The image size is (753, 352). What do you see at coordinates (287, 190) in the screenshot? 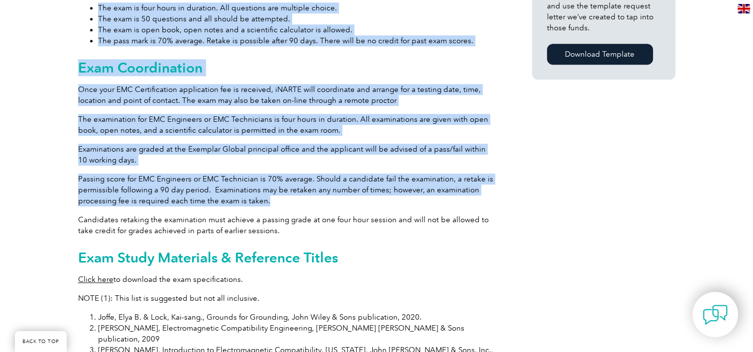
I see `p: Passing score for EMC Engineers or EMC Technician is 70% average. Should a candidate fail the exa...` at bounding box center [287, 190].